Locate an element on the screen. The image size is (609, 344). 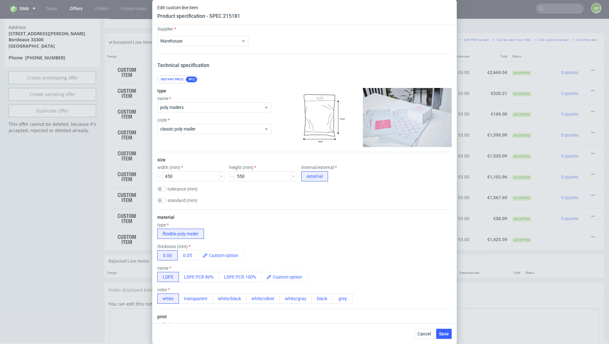
span: User Guide is located at coordinates (205, 92).